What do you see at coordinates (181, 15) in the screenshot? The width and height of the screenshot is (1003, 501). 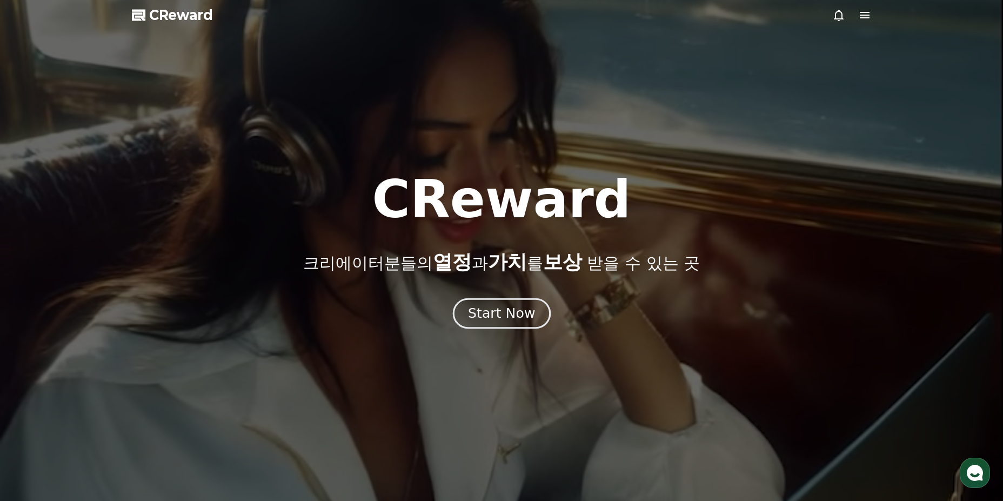 I see `span: CReward` at bounding box center [181, 15].